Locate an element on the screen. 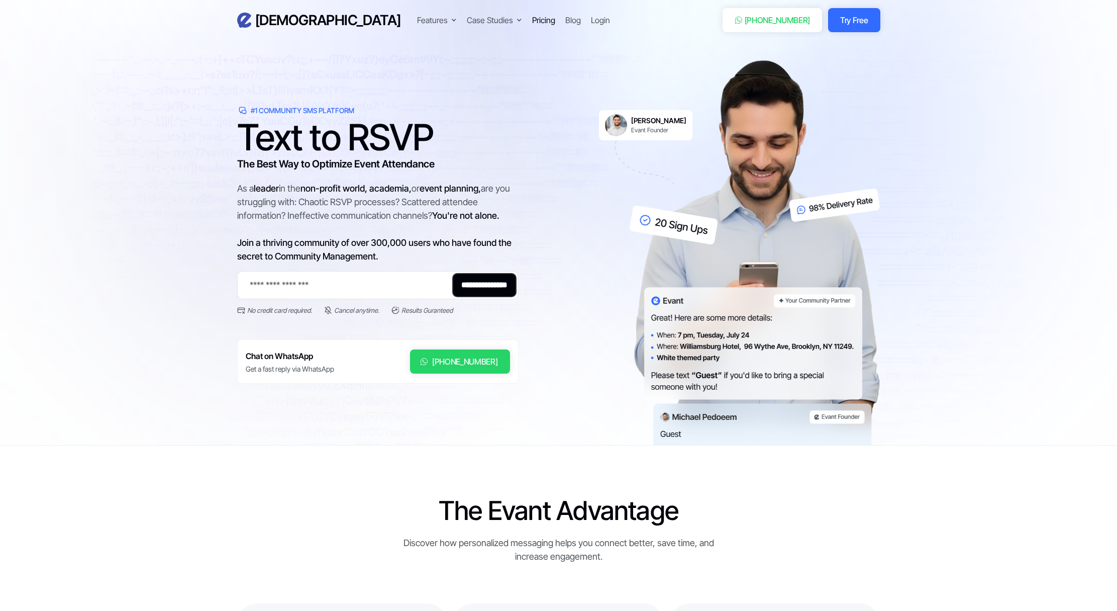 The image size is (1117, 611). a: home is located at coordinates (319, 20).